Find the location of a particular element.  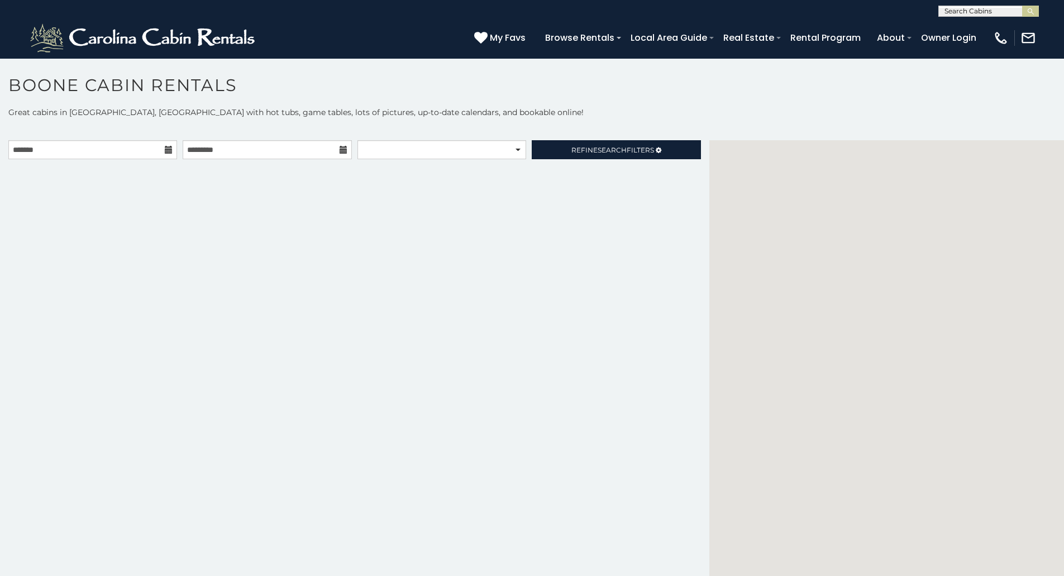

span: My Favs is located at coordinates (508, 37).